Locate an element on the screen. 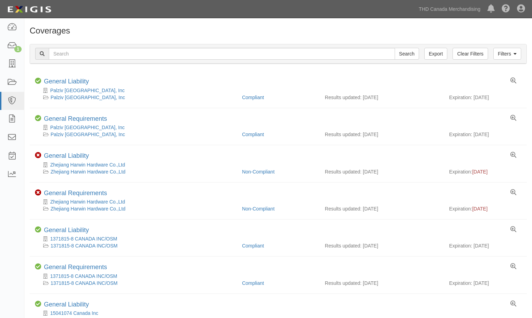 The width and height of the screenshot is (532, 318). img: logo-5460c22ac91f19d4615b14bd174203de0afe785f0fc80cf4dbbc73dc1793850b.png is located at coordinates (29, 9).